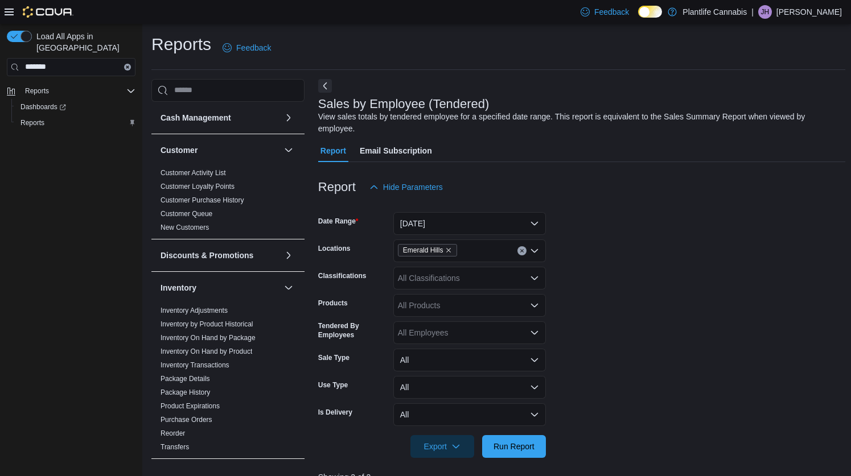 This screenshot has height=476, width=851. Describe the element at coordinates (579, 123) in the screenshot. I see `div: View sales totals by tendered employee for a specified date range. This report is equivalent to t...` at that location.